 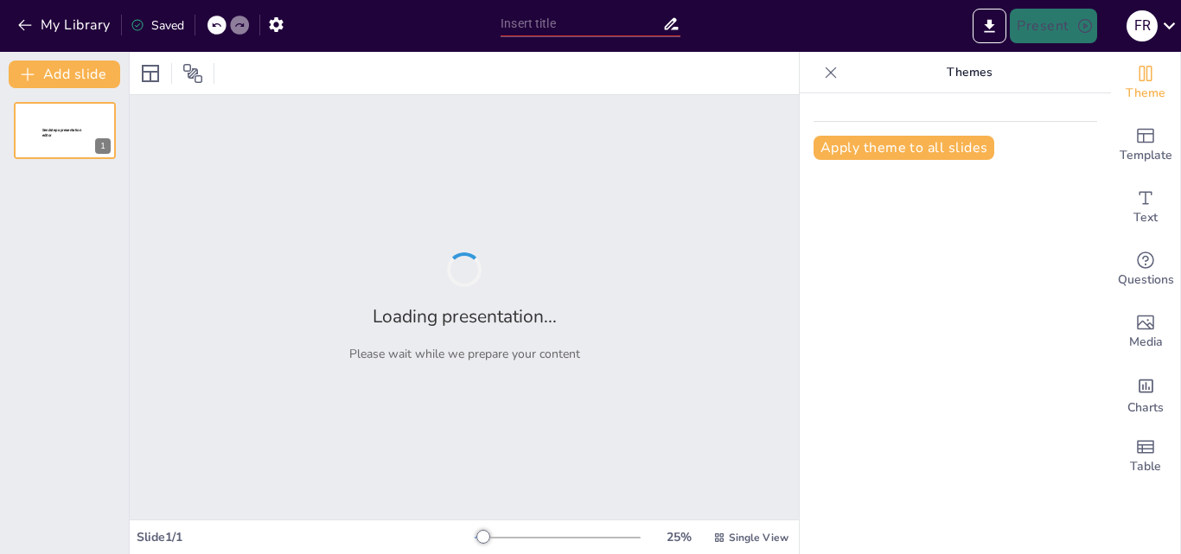 What do you see at coordinates (758, 538) in the screenshot?
I see `span: Single View` at bounding box center [758, 538].